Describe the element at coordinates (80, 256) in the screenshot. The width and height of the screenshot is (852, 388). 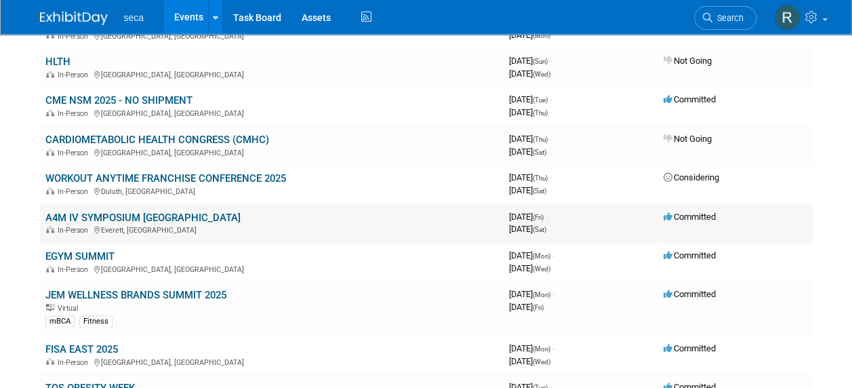
I see `a: EGYM SUMMIT` at that location.